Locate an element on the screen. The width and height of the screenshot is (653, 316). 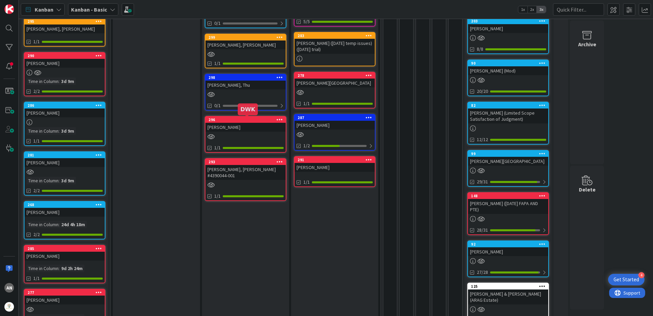
div: 281 is located at coordinates (66, 155).